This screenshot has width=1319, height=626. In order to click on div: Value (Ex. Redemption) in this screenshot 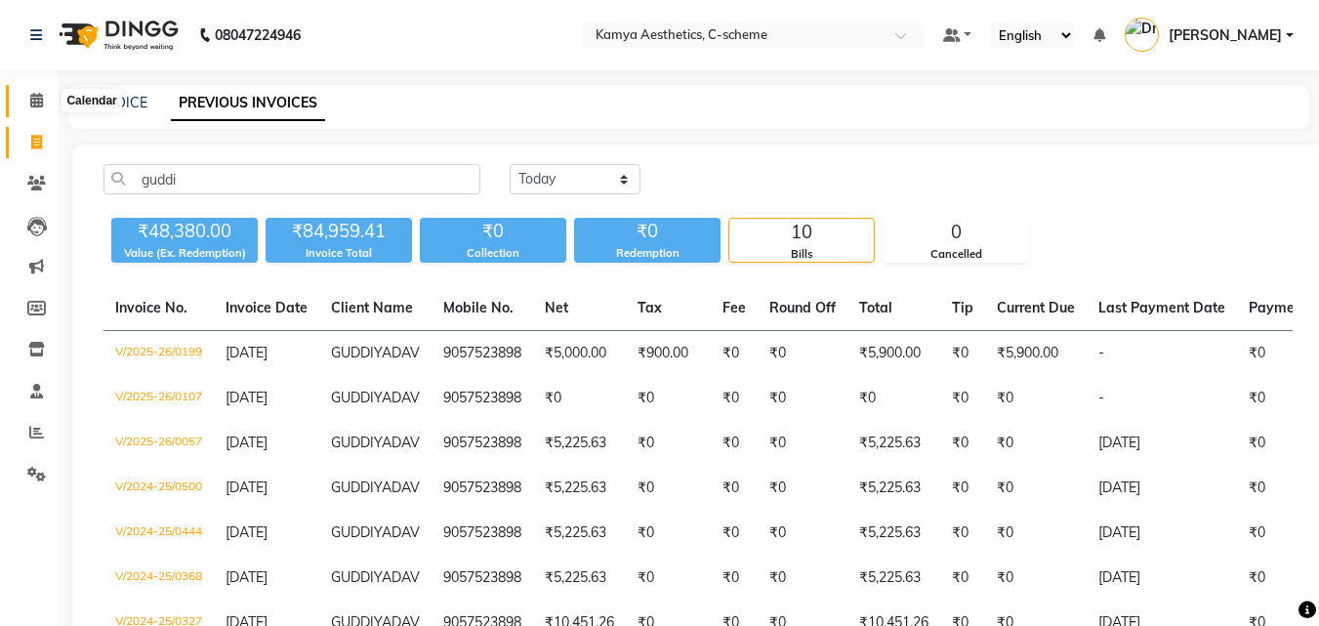, I will do `click(185, 253)`.